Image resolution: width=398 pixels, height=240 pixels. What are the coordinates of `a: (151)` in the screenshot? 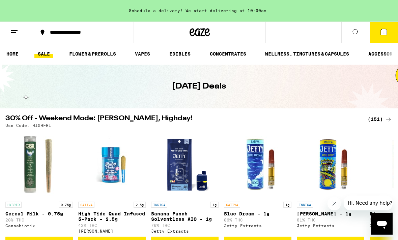 It's located at (380, 119).